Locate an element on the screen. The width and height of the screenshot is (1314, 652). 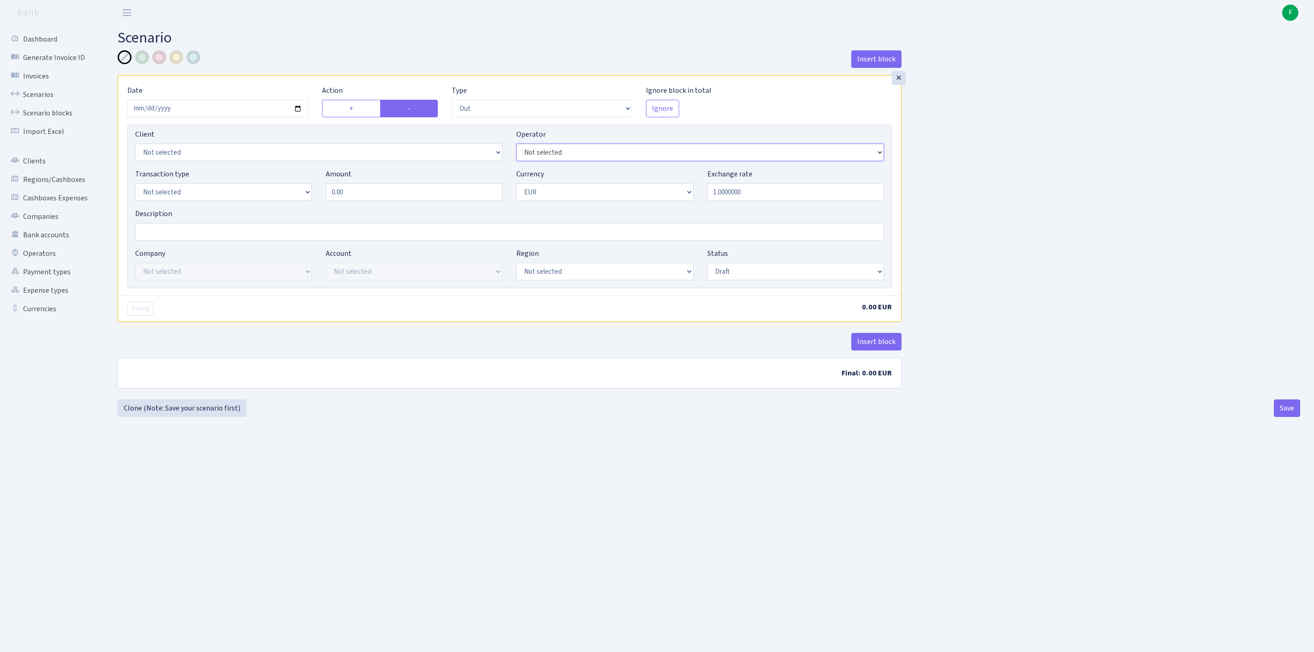
button: Debug is located at coordinates (140, 308).